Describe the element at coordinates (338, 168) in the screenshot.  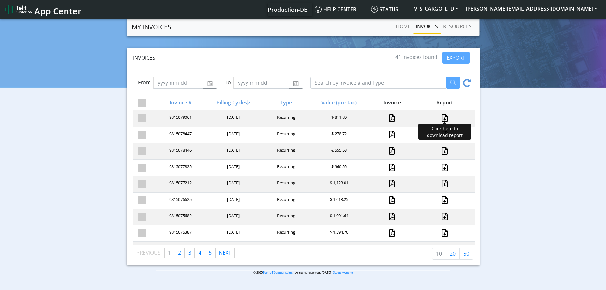
I see `div: $ 960.55` at that location.